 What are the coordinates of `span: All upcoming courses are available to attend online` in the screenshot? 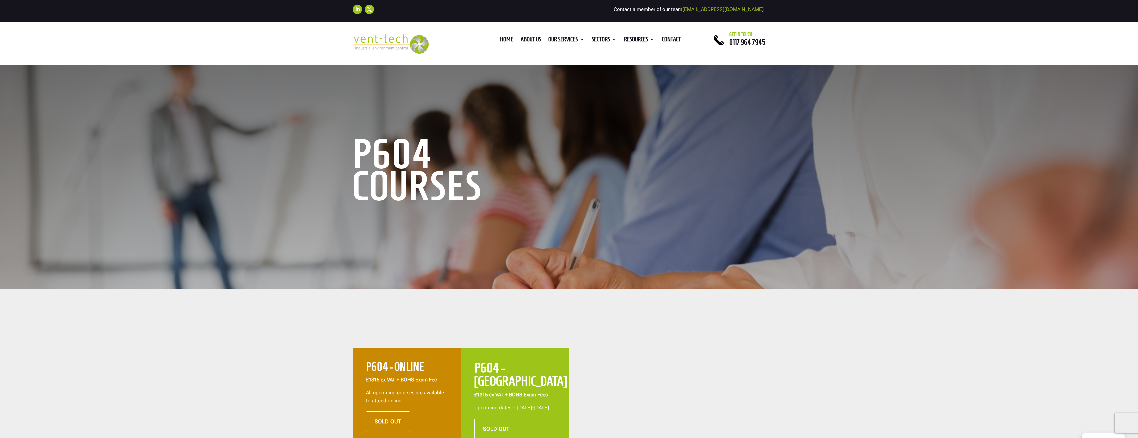 It's located at (405, 396).